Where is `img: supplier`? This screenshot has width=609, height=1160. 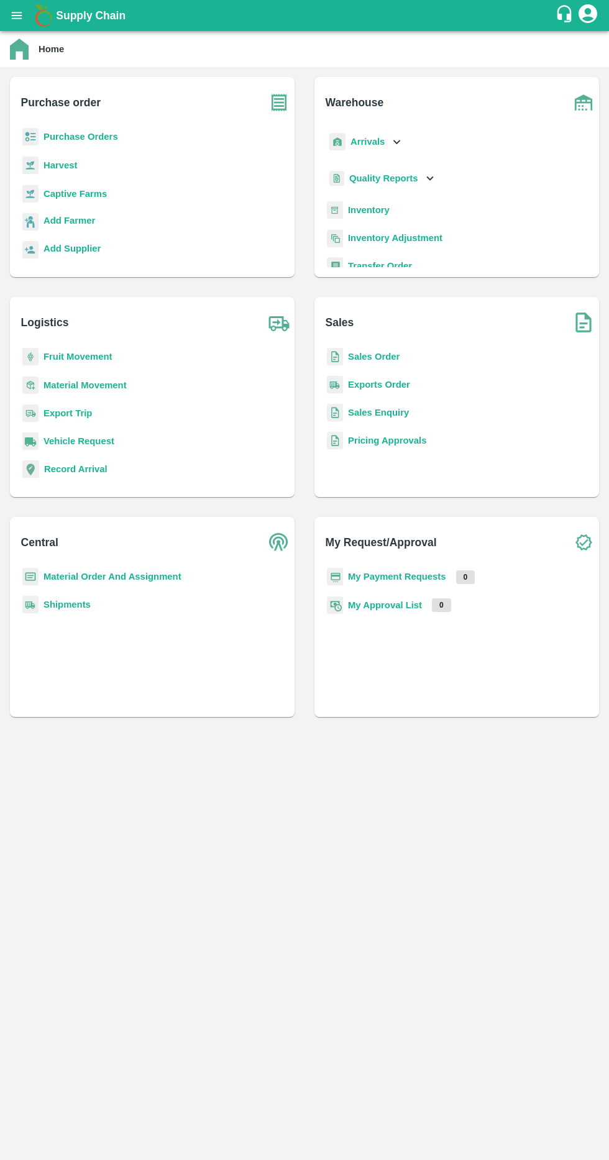
img: supplier is located at coordinates (30, 250).